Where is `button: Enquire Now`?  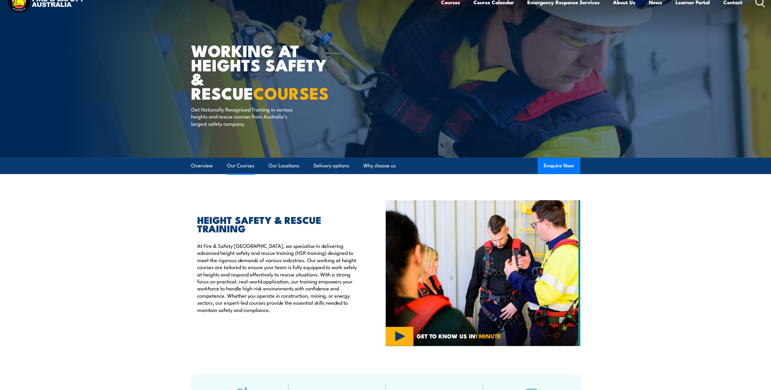 button: Enquire Now is located at coordinates (559, 166).